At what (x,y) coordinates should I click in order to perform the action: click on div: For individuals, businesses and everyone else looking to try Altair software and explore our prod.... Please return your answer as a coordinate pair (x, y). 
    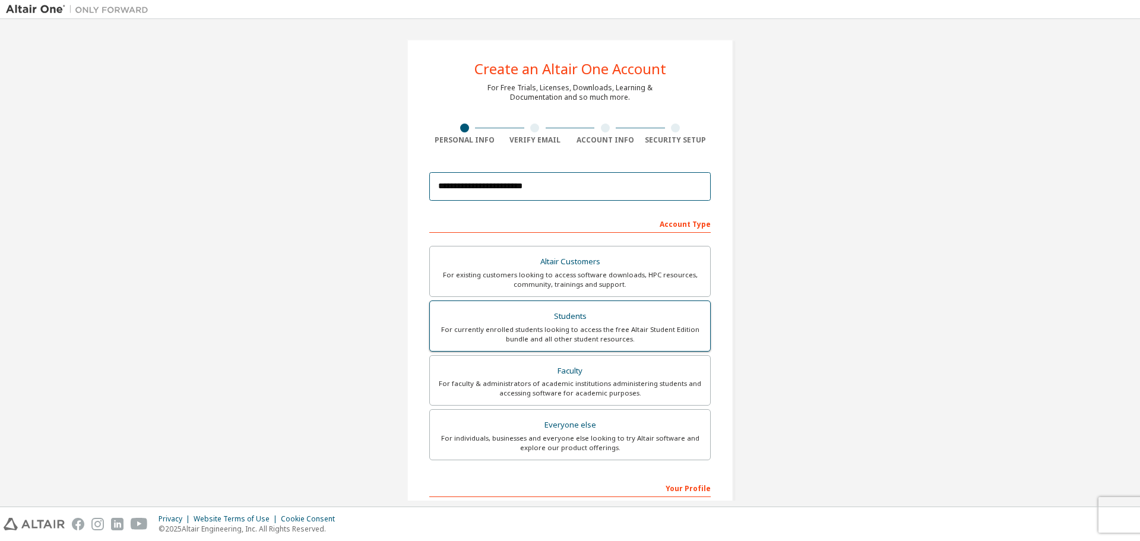
    Looking at the image, I should click on (570, 443).